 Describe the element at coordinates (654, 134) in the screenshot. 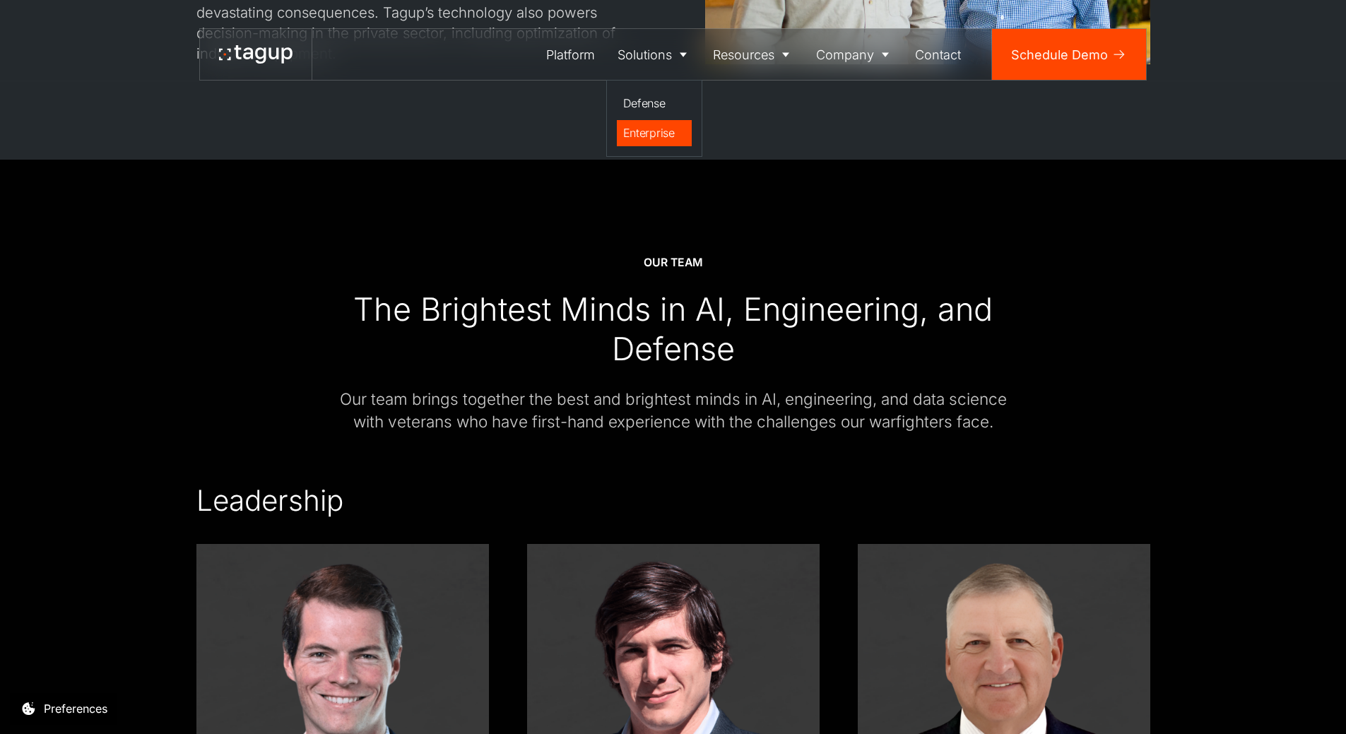

I see `a: Enterprise` at that location.